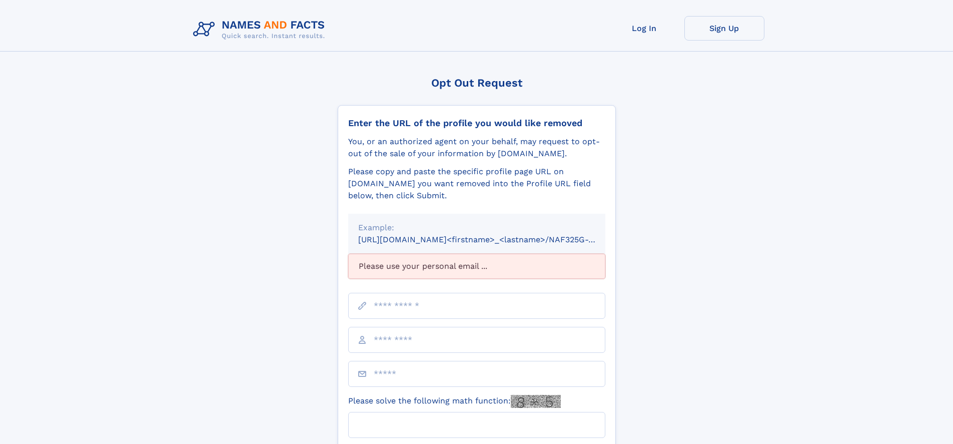 The height and width of the screenshot is (444, 953). Describe the element at coordinates (645, 28) in the screenshot. I see `a: Log In` at that location.